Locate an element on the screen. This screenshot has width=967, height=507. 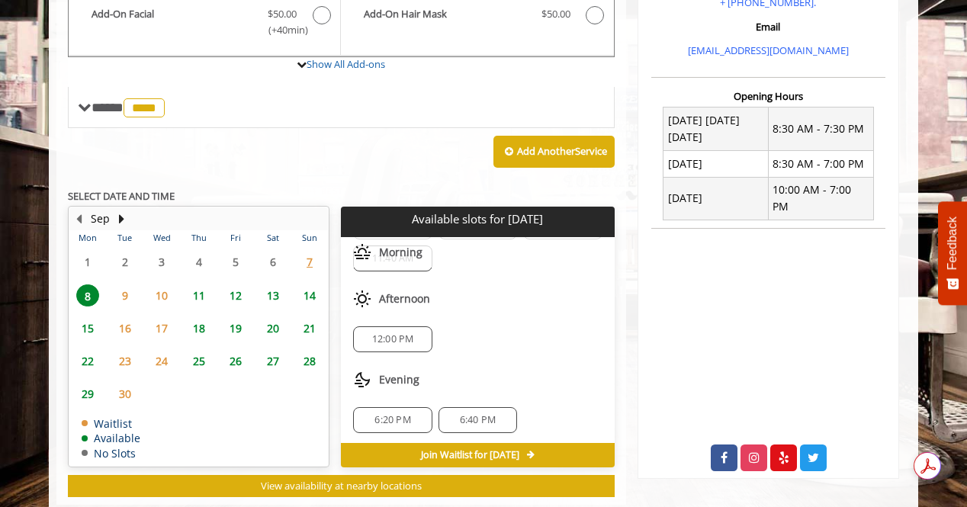
td: Select day8 is located at coordinates (88, 294).